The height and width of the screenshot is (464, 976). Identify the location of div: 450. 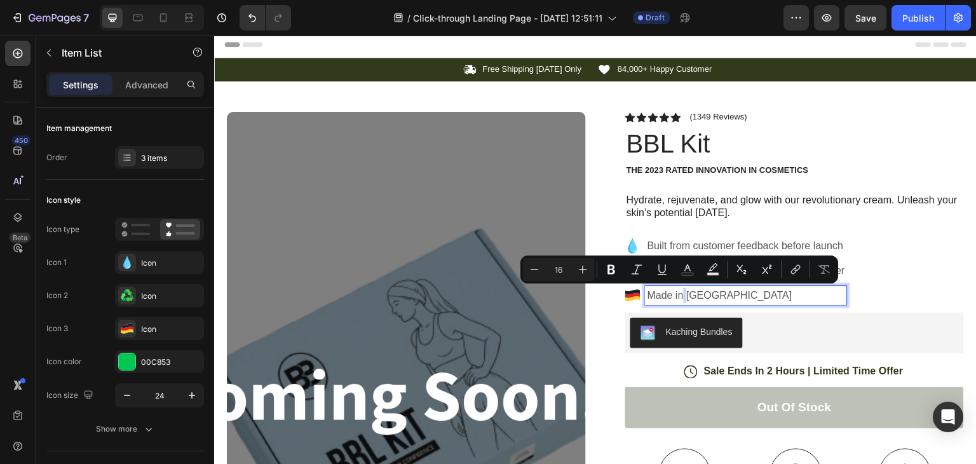
(21, 140).